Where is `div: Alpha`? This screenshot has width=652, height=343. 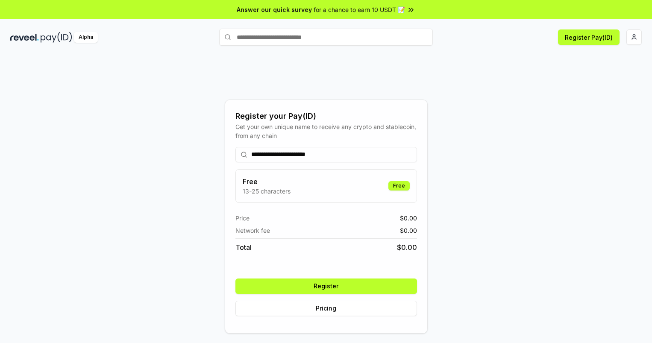 div: Alpha is located at coordinates (86, 37).